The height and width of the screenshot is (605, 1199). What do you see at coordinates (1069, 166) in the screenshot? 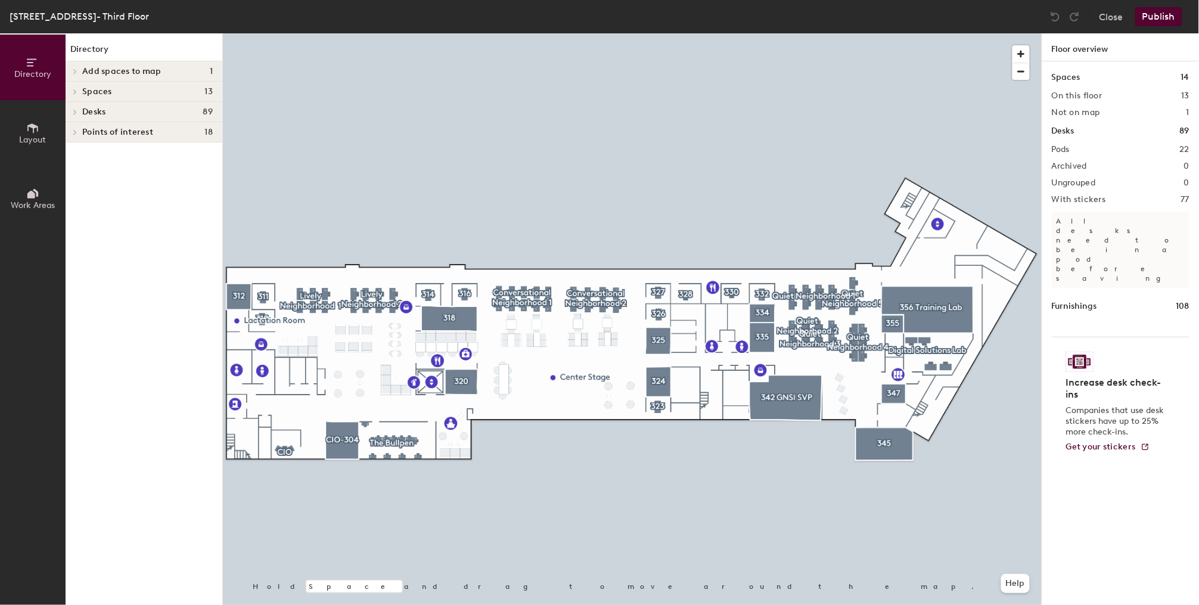
I see `h2: Archived` at bounding box center [1069, 166].